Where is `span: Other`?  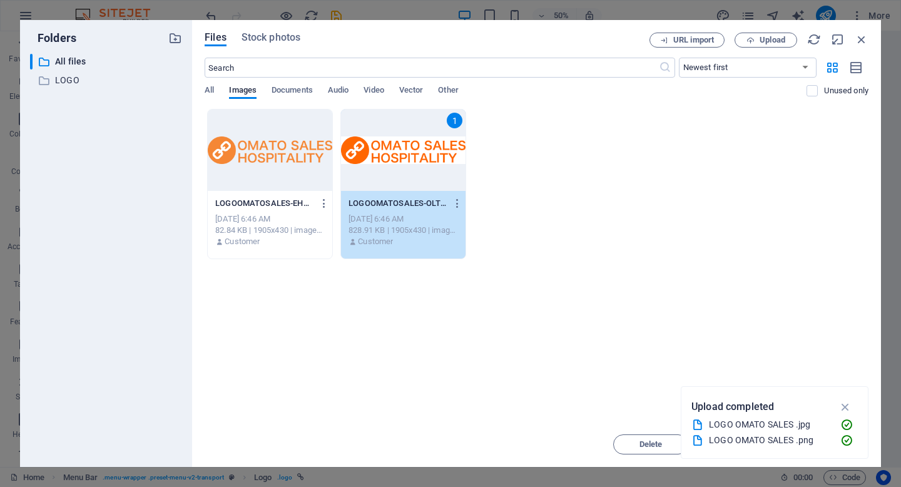 span: Other is located at coordinates (448, 91).